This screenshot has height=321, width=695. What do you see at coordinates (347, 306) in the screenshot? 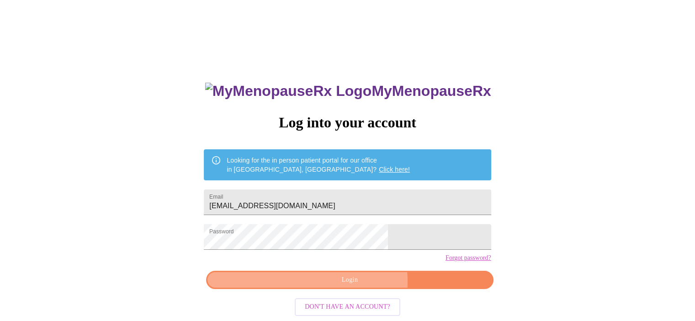
I see `a: Don't have an account?` at bounding box center [347, 306].